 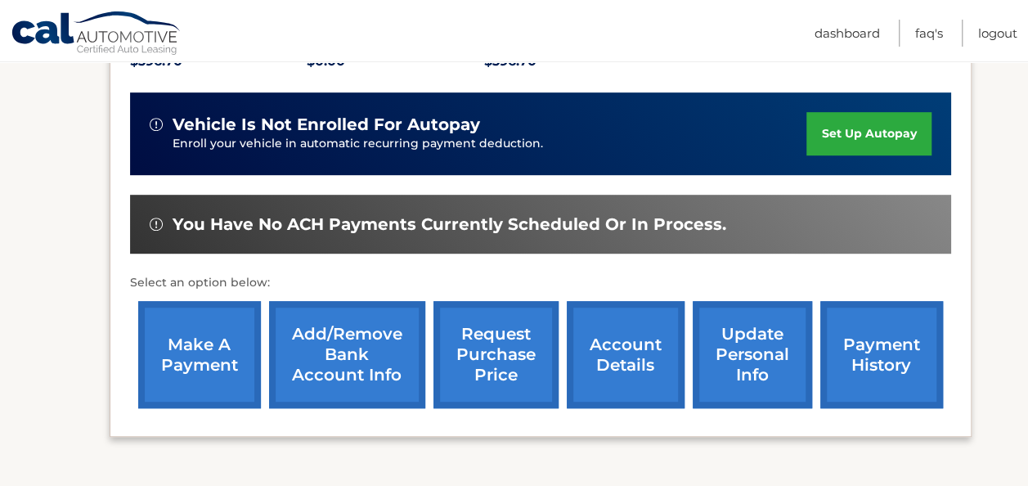 What do you see at coordinates (847, 33) in the screenshot?
I see `a: Dashboard` at bounding box center [847, 33].